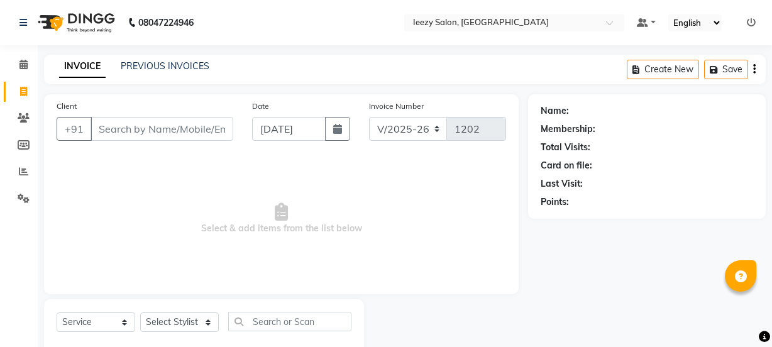  Describe the element at coordinates (166, 23) in the screenshot. I see `b: 08047224946` at that location.